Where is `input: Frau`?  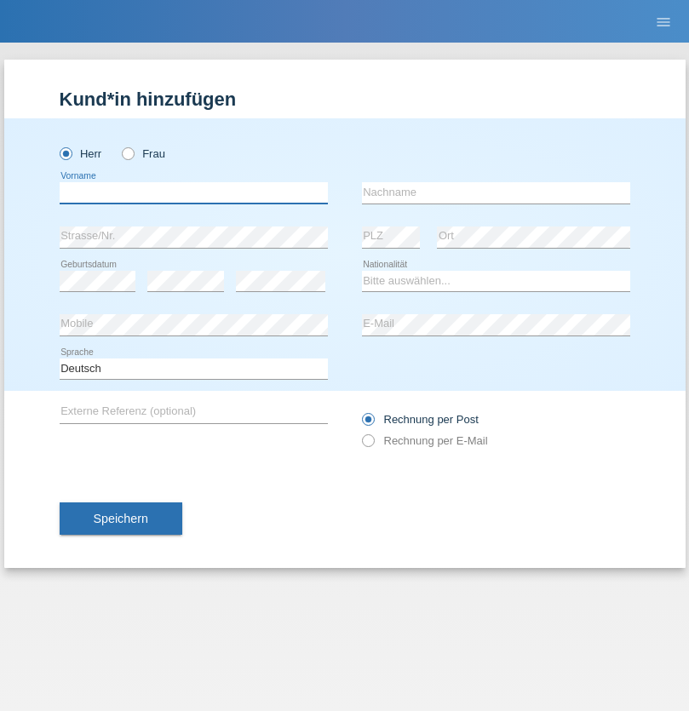 input: Frau is located at coordinates (127, 152).